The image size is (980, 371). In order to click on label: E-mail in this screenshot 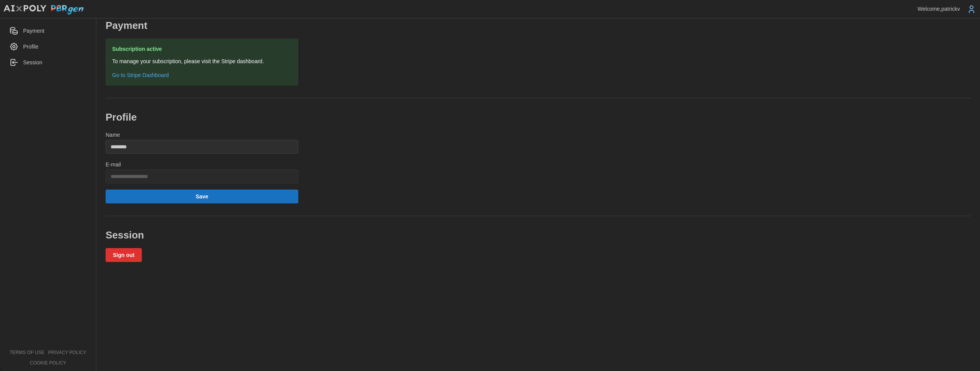, I will do `click(113, 165)`.